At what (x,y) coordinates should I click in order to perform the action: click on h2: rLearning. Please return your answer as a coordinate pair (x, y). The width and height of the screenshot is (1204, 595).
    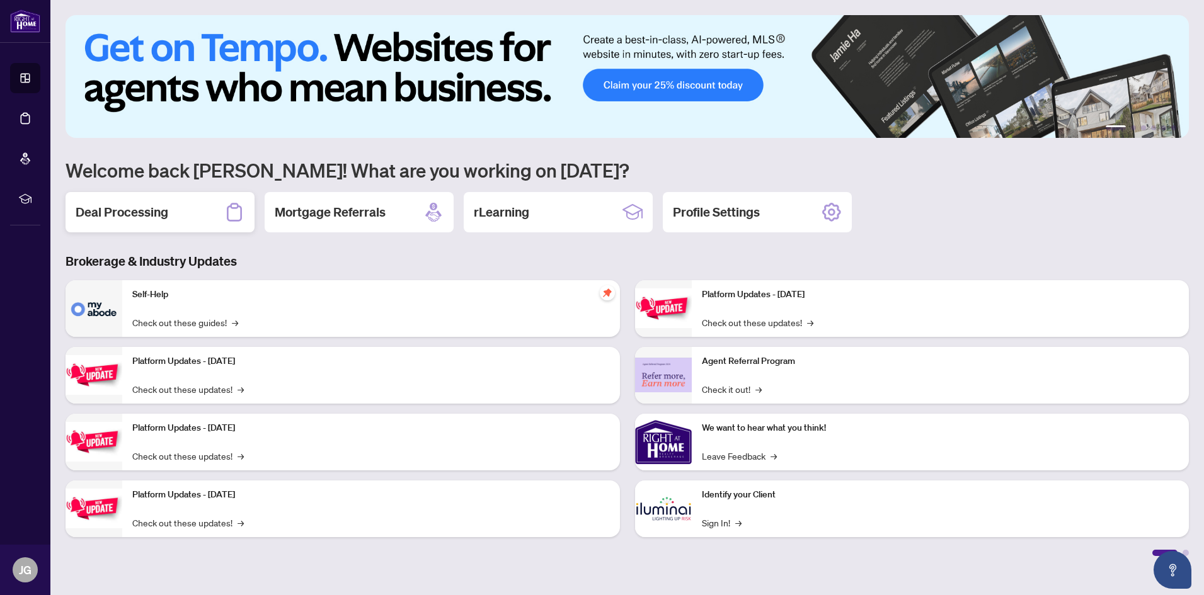
    Looking at the image, I should click on (501, 212).